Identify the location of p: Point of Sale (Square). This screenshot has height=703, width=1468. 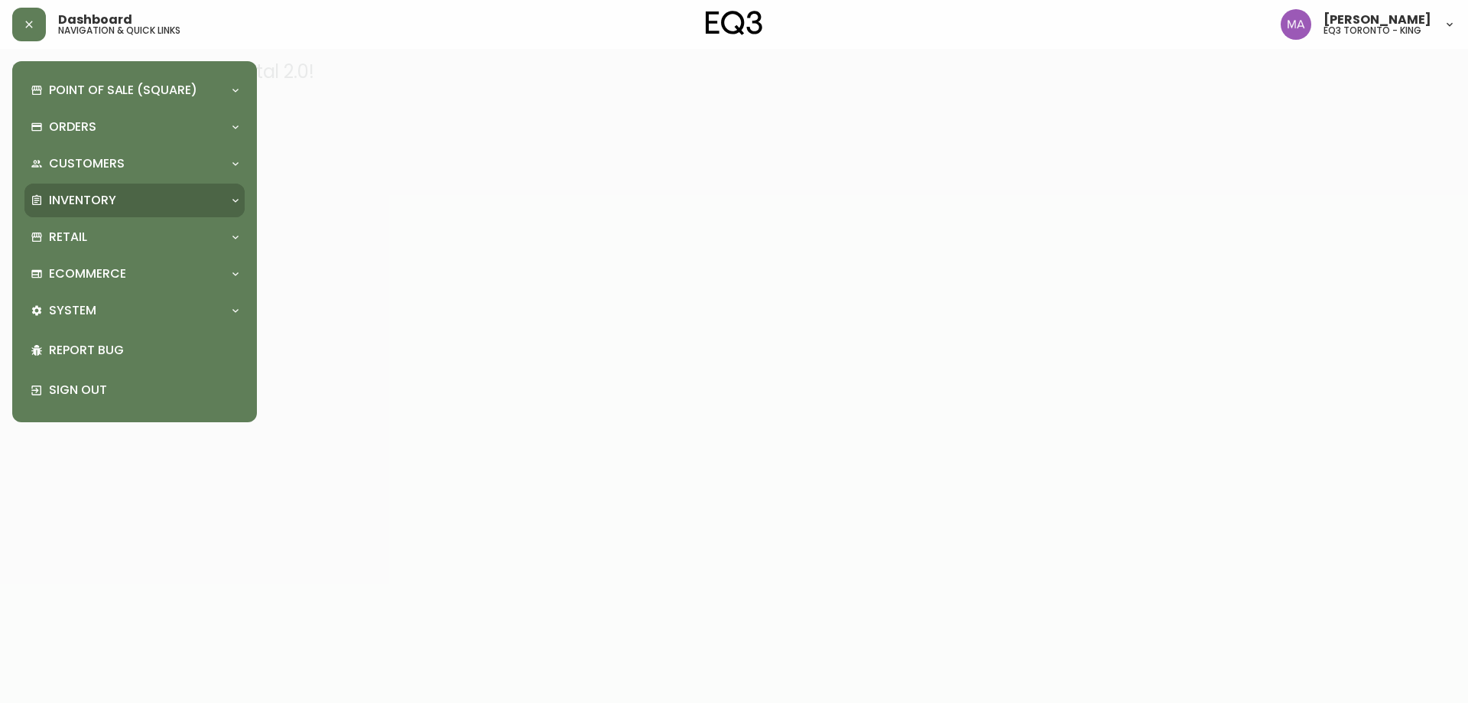
(123, 90).